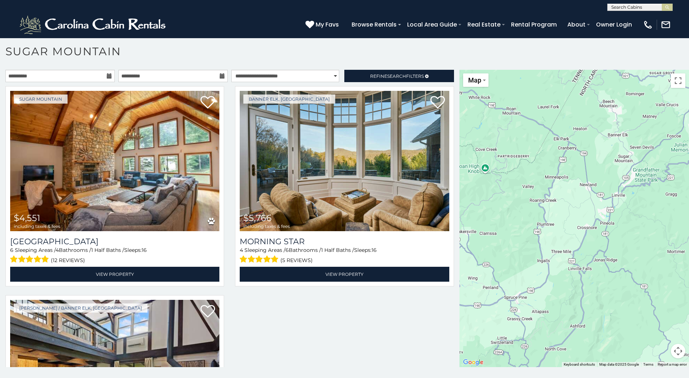  I want to click on a: Local Area Guide, so click(432, 24).